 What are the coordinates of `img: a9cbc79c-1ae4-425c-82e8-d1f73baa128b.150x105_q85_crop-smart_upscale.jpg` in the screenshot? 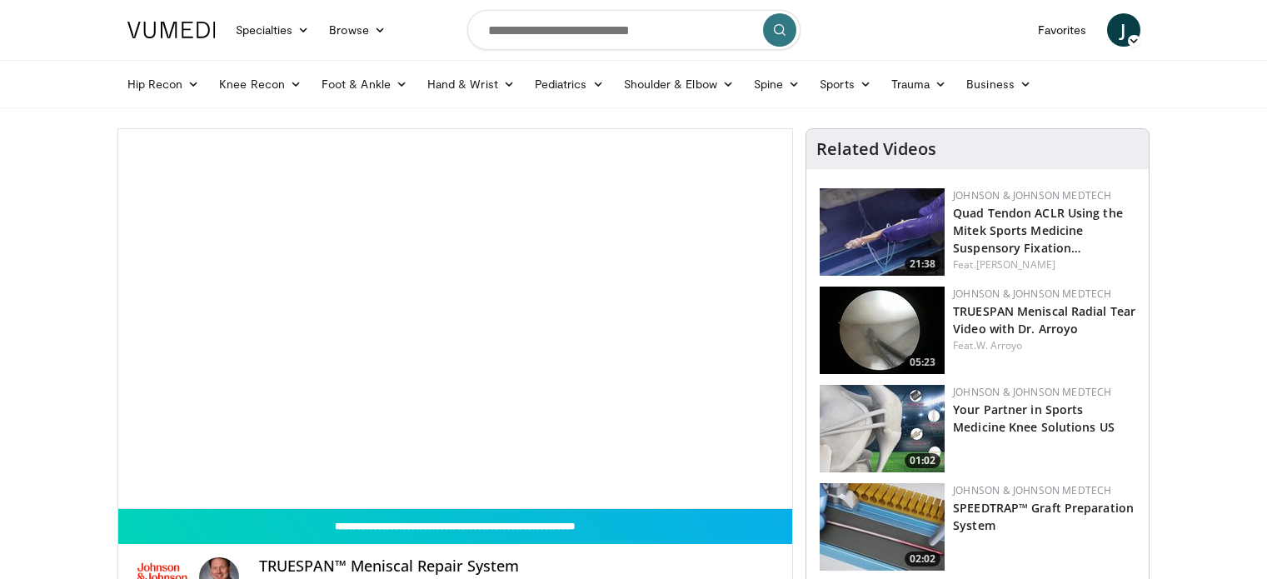 It's located at (882, 330).